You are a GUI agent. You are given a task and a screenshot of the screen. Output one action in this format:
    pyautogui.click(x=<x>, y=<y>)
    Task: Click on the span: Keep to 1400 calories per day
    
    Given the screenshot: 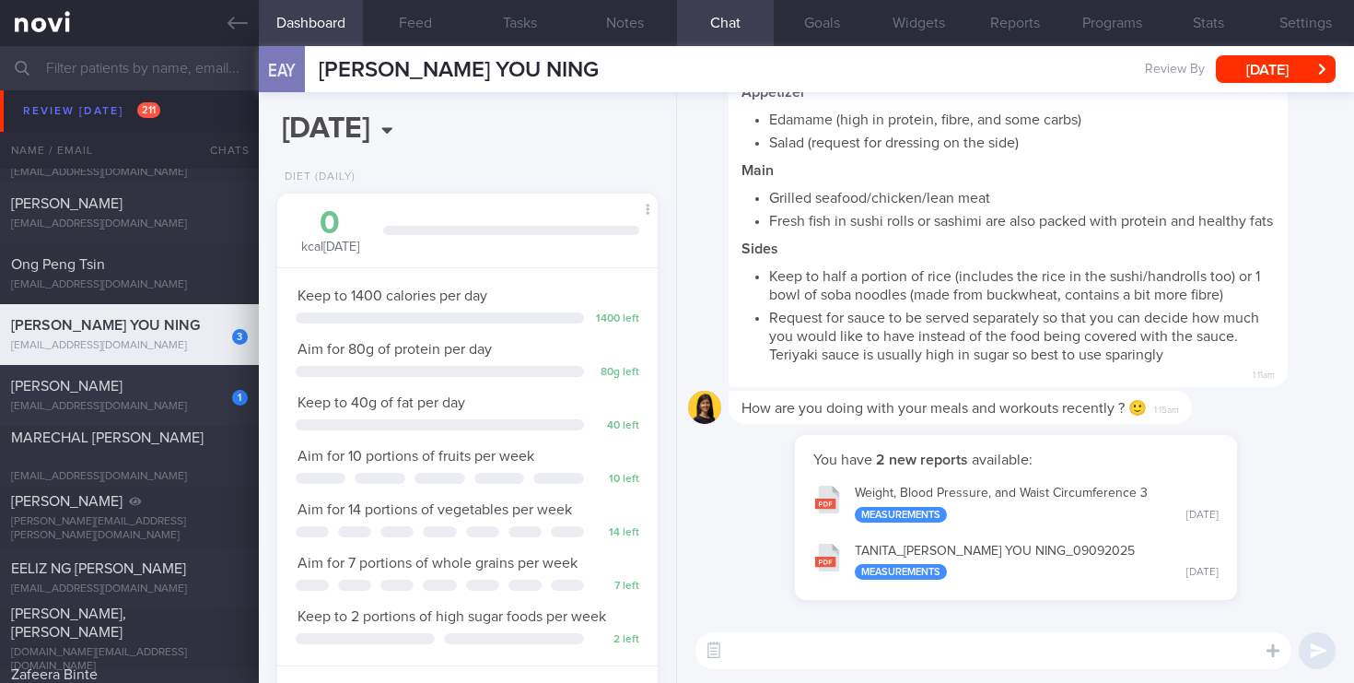 What is the action you would take?
    pyautogui.click(x=393, y=296)
    